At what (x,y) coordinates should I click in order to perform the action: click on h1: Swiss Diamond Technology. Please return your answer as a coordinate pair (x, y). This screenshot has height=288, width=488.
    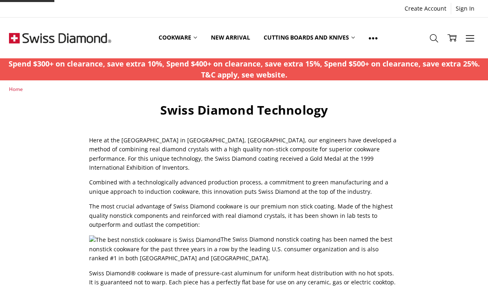
    Looking at the image, I should click on (244, 110).